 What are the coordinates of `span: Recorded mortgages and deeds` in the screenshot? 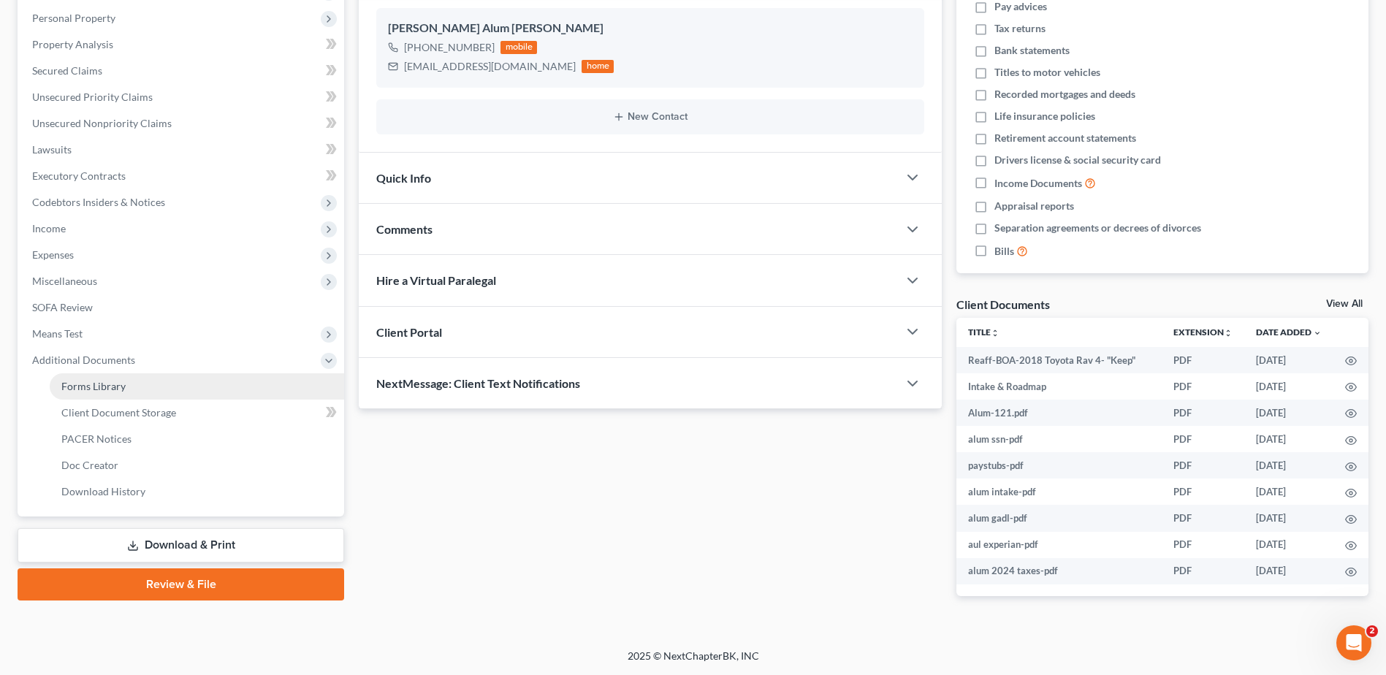 It's located at (1064, 94).